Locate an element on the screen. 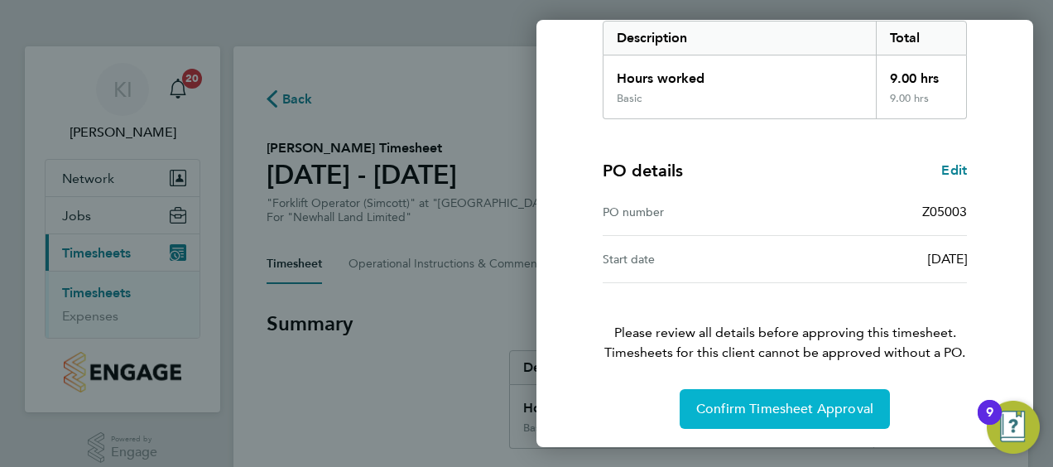 Image resolution: width=1053 pixels, height=467 pixels. span: Confirm Timesheet Approval is located at coordinates (785, 409).